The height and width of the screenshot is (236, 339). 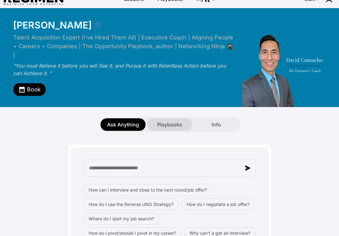 What do you see at coordinates (170, 125) in the screenshot?
I see `span: Playbooks` at bounding box center [170, 125].